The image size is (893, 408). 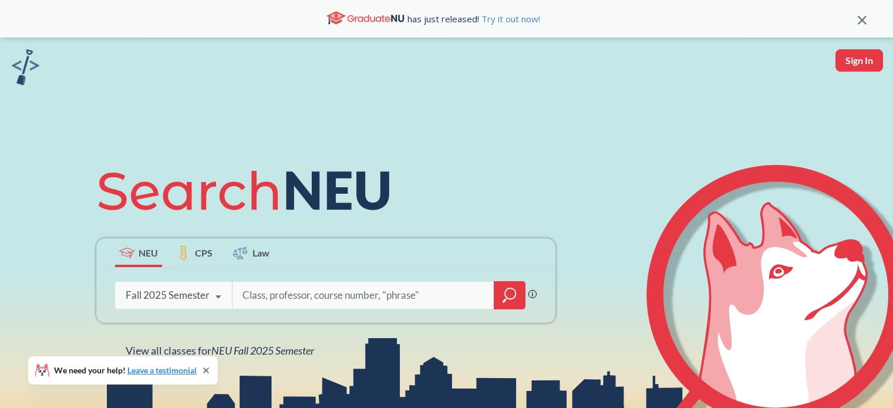 What do you see at coordinates (261, 253) in the screenshot?
I see `span: Law` at bounding box center [261, 253].